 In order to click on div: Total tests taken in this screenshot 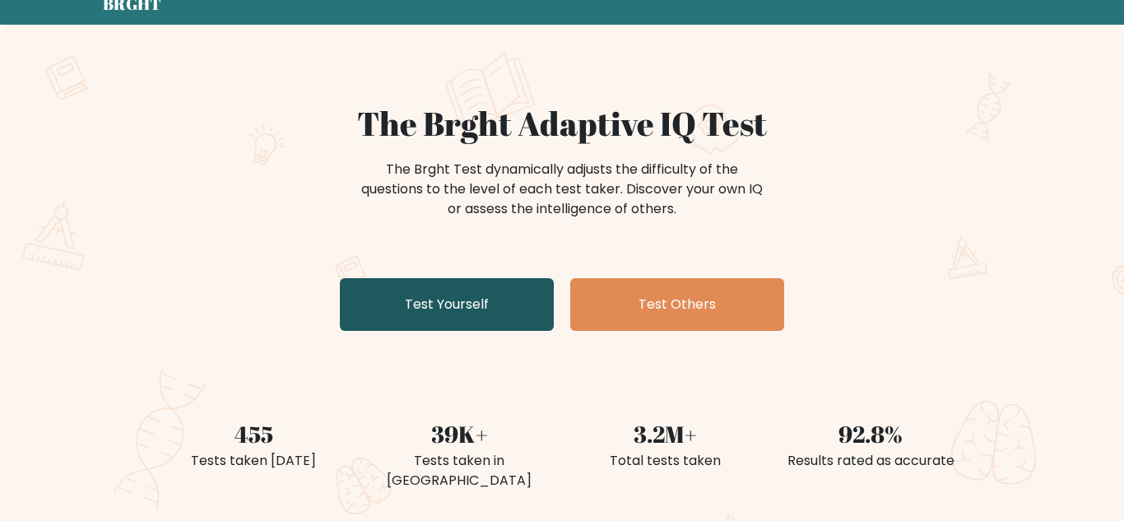, I will do `click(665, 461)`.